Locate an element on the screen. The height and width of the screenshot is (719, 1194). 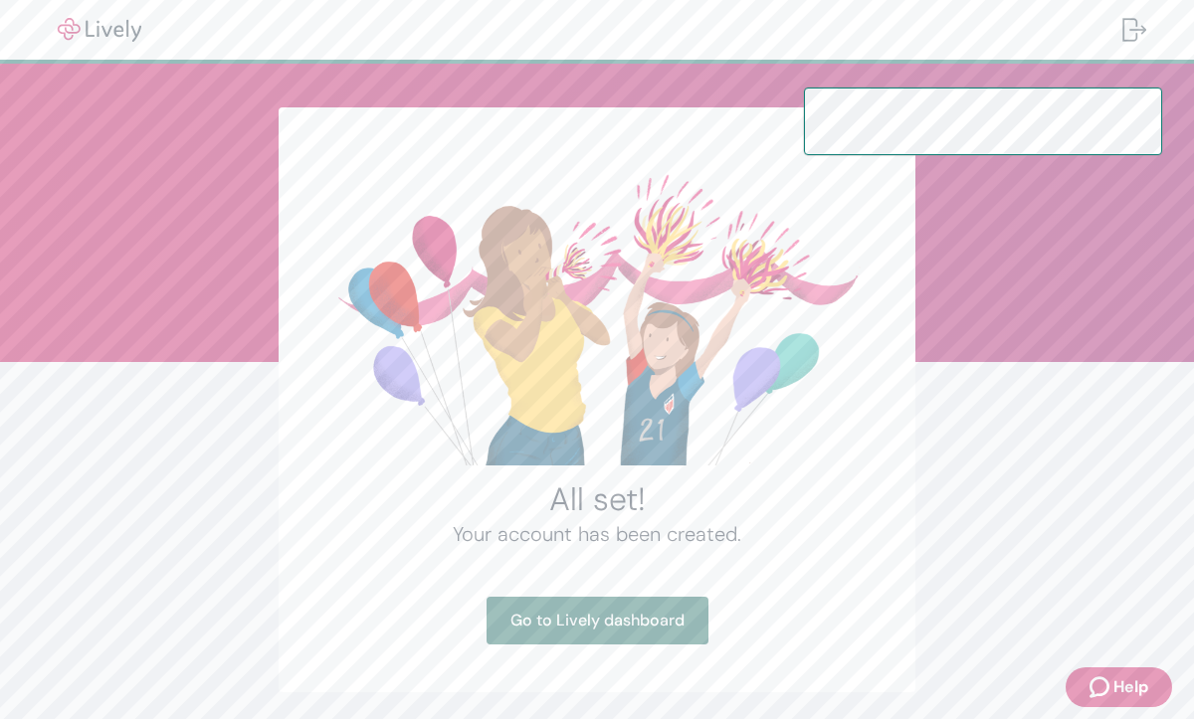
button: Zendesk support iconHelp is located at coordinates (1118, 687).